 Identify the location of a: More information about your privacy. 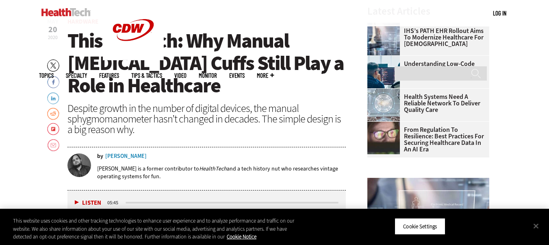
(241, 236).